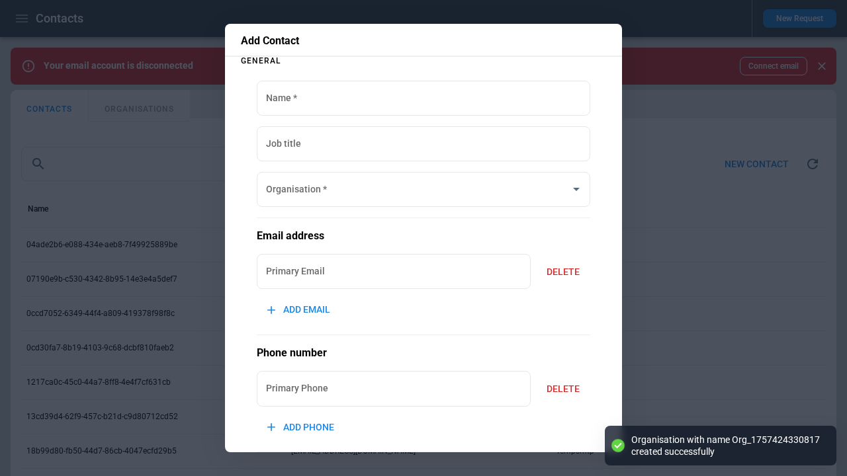 Image resolution: width=847 pixels, height=476 pixels. I want to click on h5: Phone number, so click(423, 353).